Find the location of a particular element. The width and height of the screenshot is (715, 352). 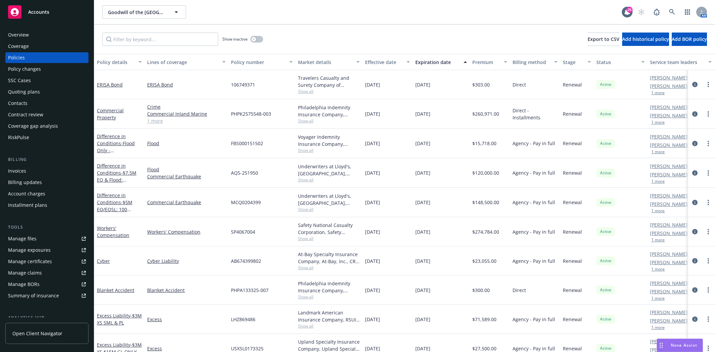

a: Contract review is located at coordinates (47, 115).